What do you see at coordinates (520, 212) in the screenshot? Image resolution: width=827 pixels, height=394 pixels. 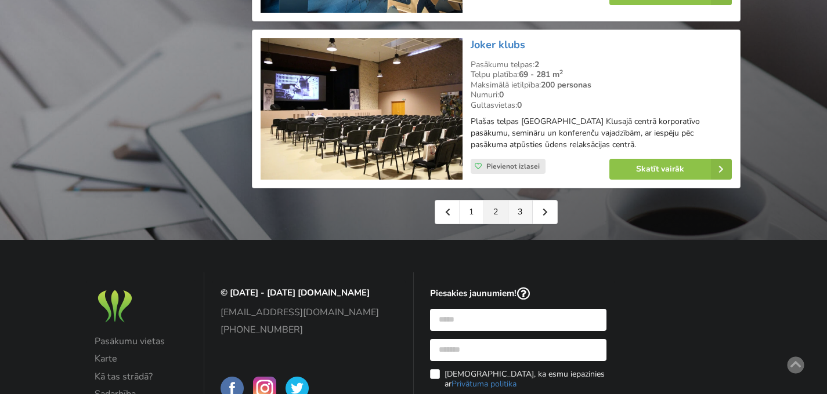 I see `a: 3` at bounding box center [520, 212].